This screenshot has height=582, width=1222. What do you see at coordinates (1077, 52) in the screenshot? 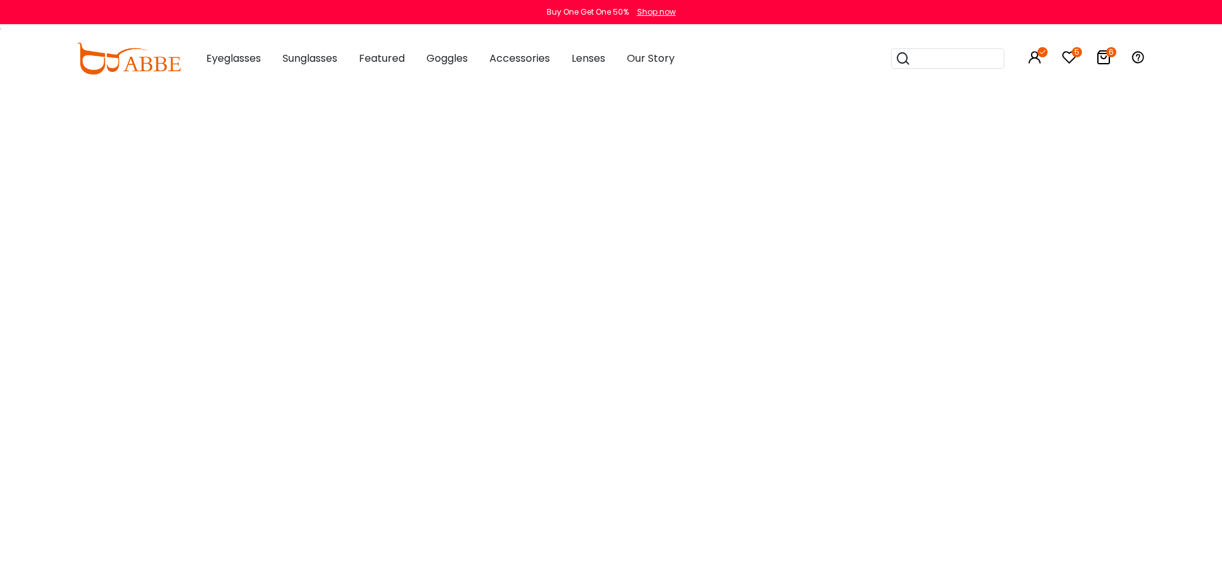
I see `i: 5` at bounding box center [1077, 52].